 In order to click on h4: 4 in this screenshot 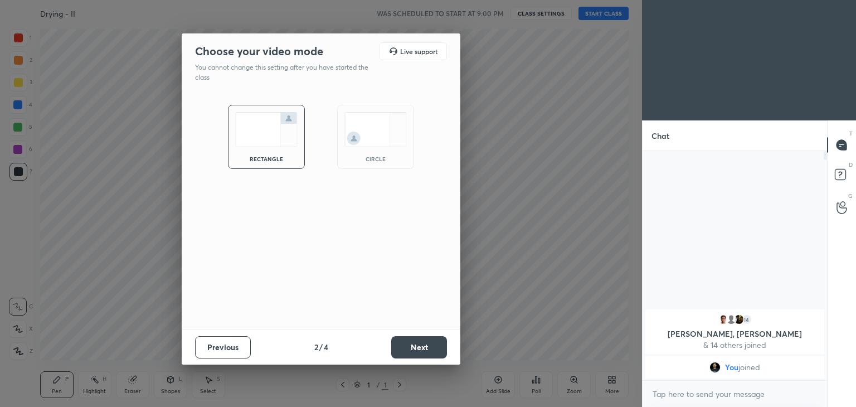, I will do `click(326, 347)`.